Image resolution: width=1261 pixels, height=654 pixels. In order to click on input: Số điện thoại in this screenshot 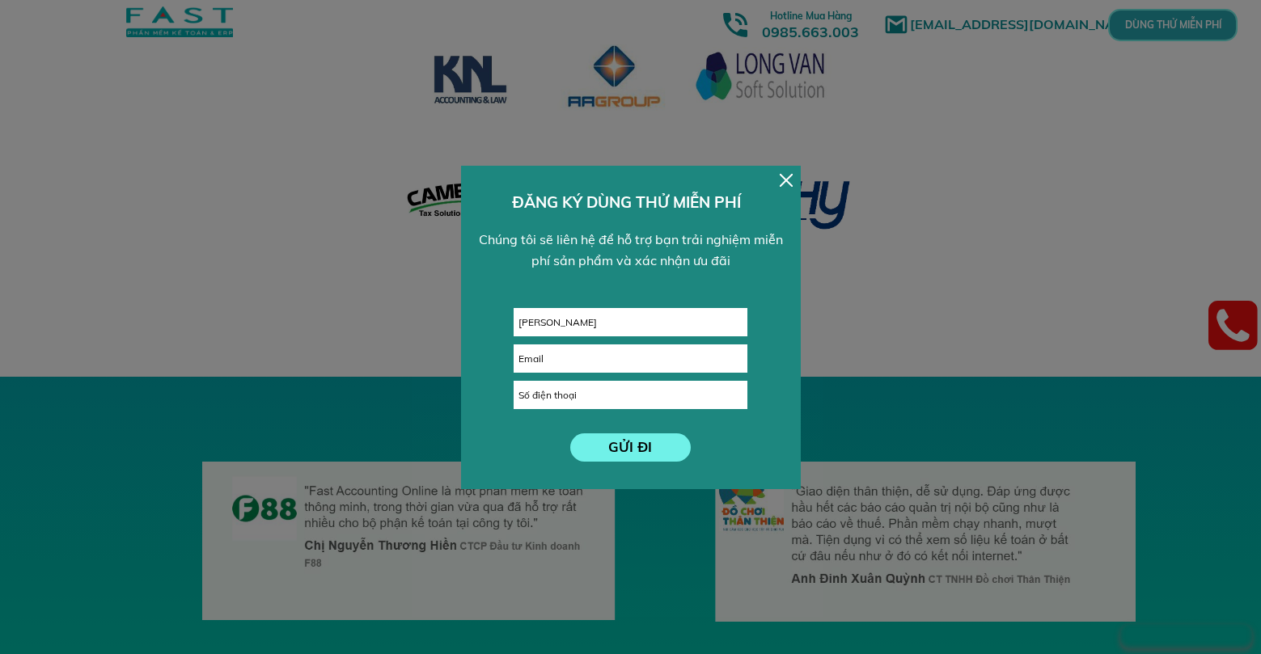, I will do `click(630, 395)`.